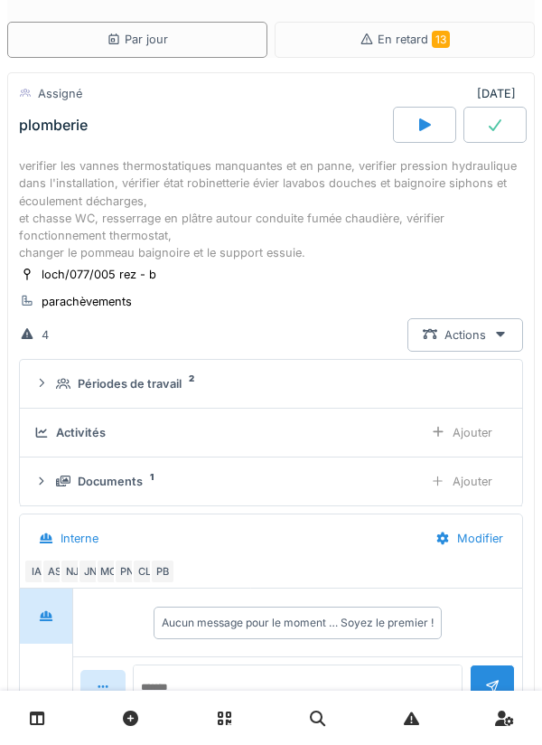  I want to click on div: parachèvements, so click(87, 301).